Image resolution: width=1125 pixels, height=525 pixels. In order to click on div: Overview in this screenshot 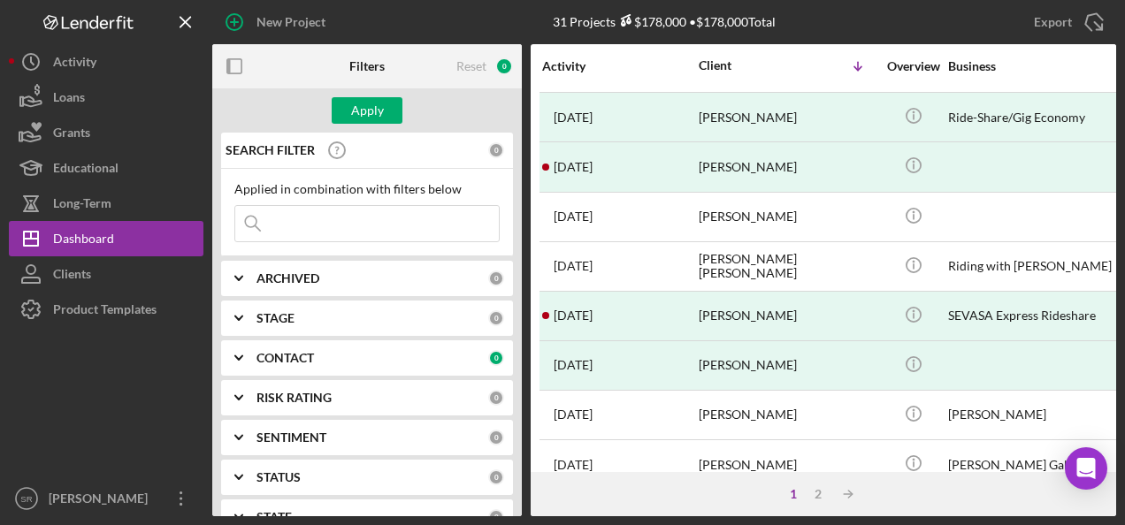, I will do `click(913, 66)`.